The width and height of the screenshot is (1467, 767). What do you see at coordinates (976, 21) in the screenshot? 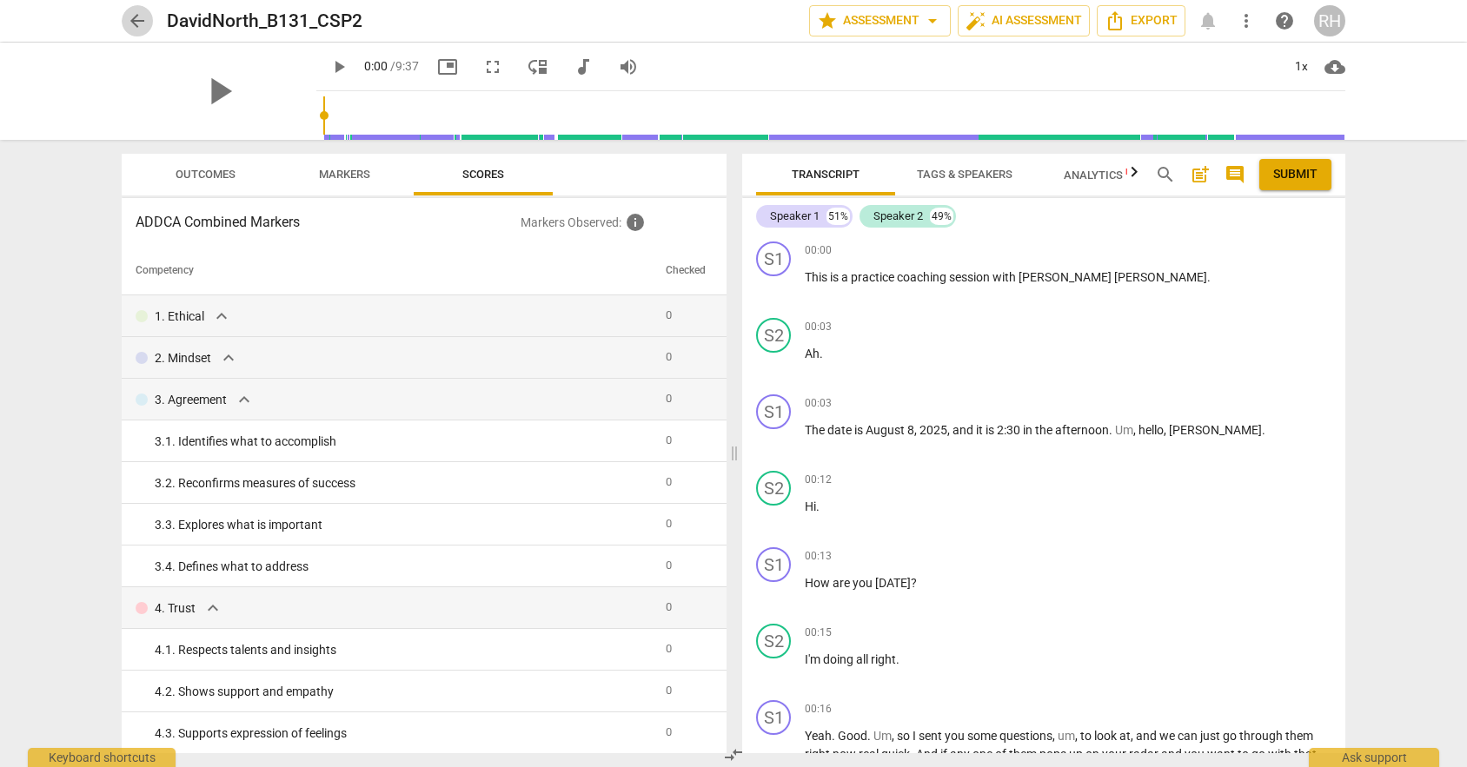
I see `span: auto_fix_high` at bounding box center [976, 21].